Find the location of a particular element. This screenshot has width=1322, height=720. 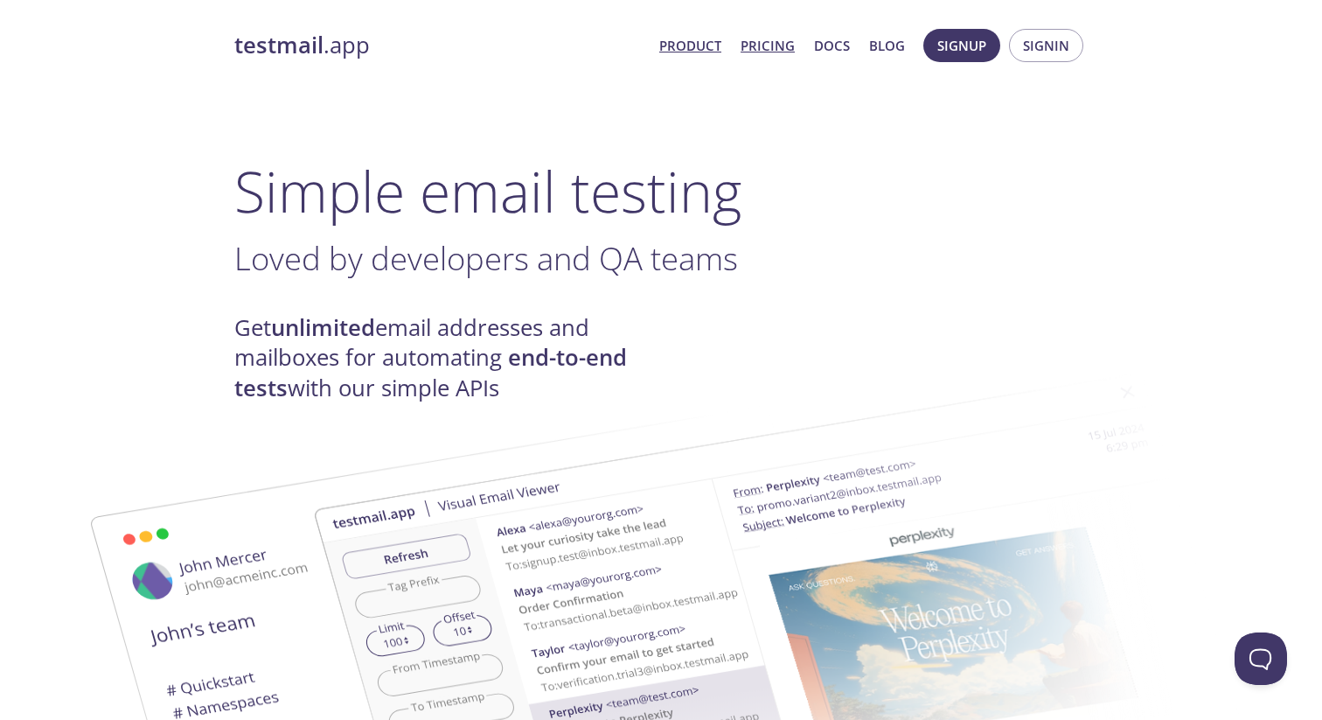

strong: end-to-end tests is located at coordinates (430, 372).